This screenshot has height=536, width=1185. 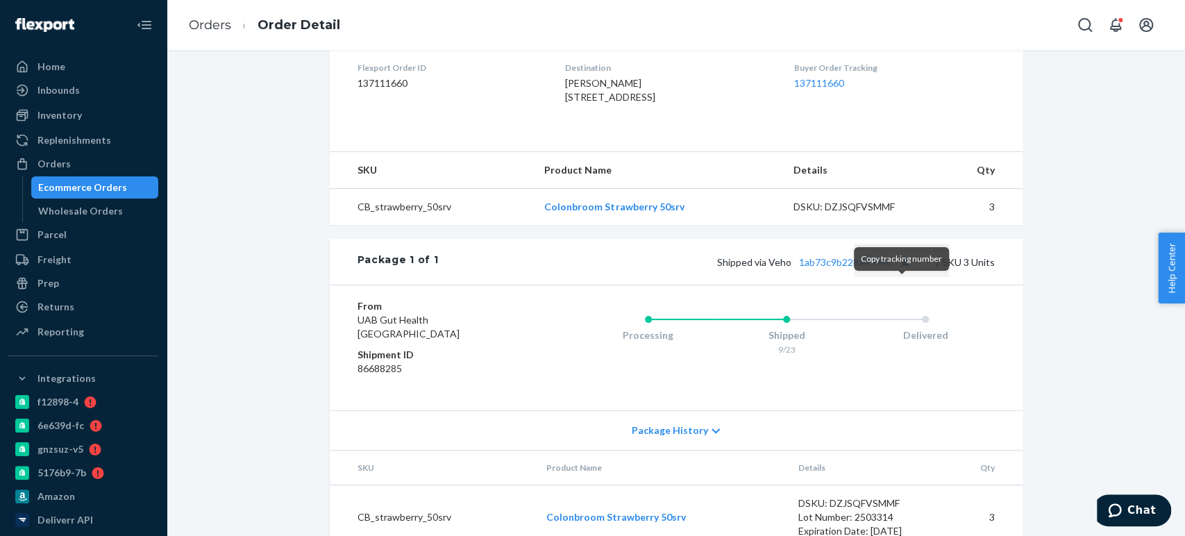 What do you see at coordinates (265, 25) in the screenshot?
I see `ol: breadcrumbs` at bounding box center [265, 25].